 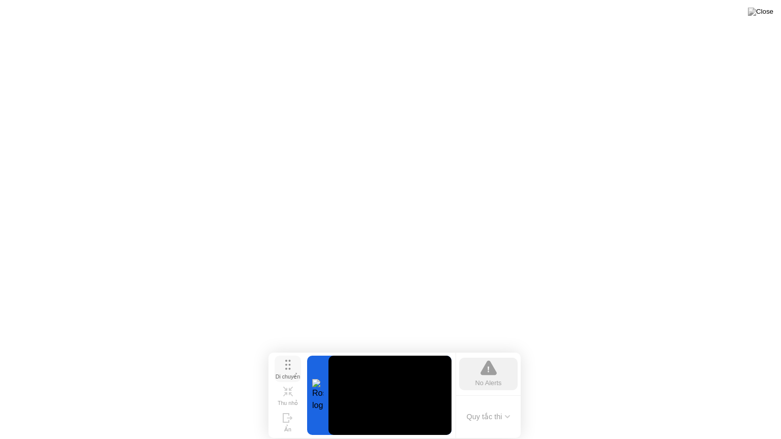 What do you see at coordinates (489, 417) in the screenshot?
I see `button: Quy tắc thi` at bounding box center [489, 417].